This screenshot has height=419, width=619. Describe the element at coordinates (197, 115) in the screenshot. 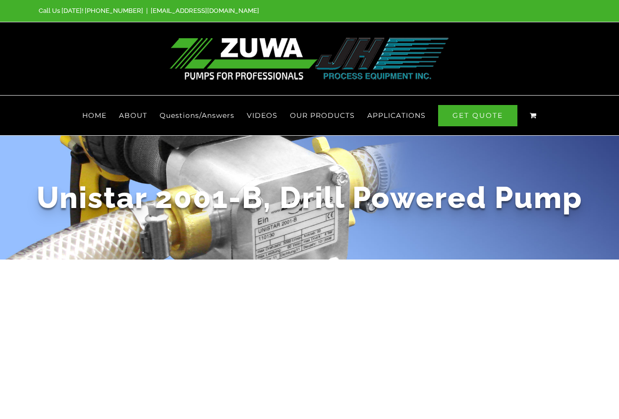

I see `span: Questions/Answers` at that location.